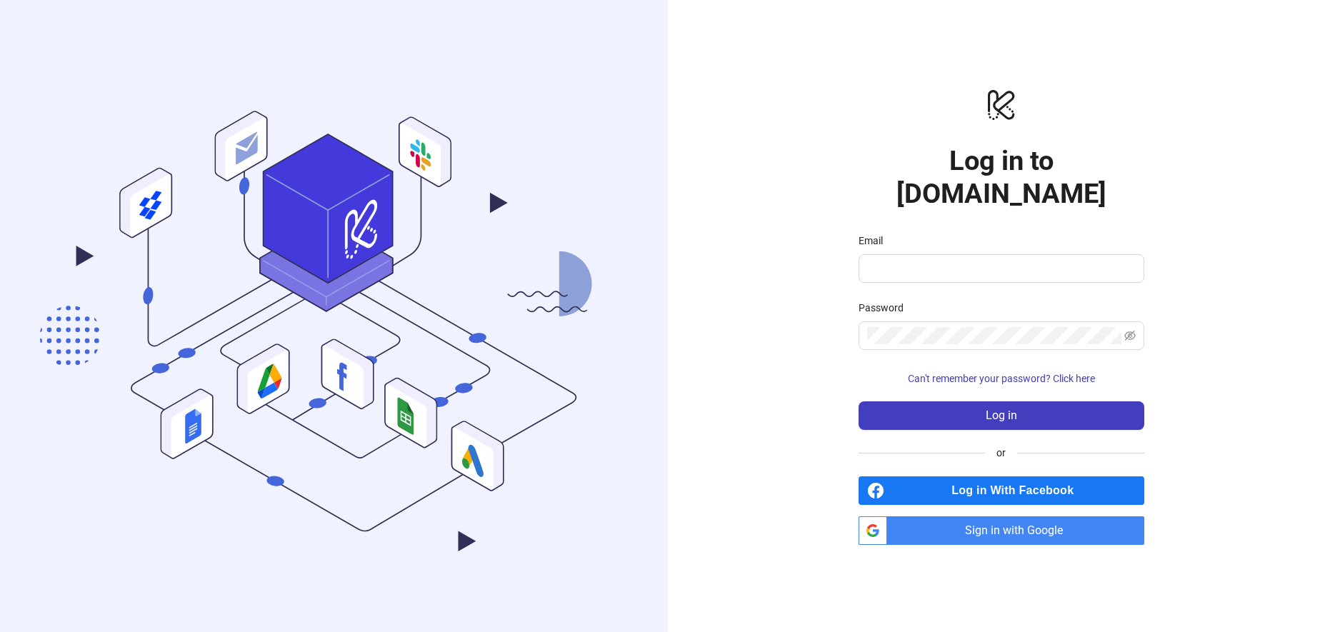 The height and width of the screenshot is (632, 1335). Describe the element at coordinates (1001, 379) in the screenshot. I see `span: Can't remember your password? Click here` at that location.